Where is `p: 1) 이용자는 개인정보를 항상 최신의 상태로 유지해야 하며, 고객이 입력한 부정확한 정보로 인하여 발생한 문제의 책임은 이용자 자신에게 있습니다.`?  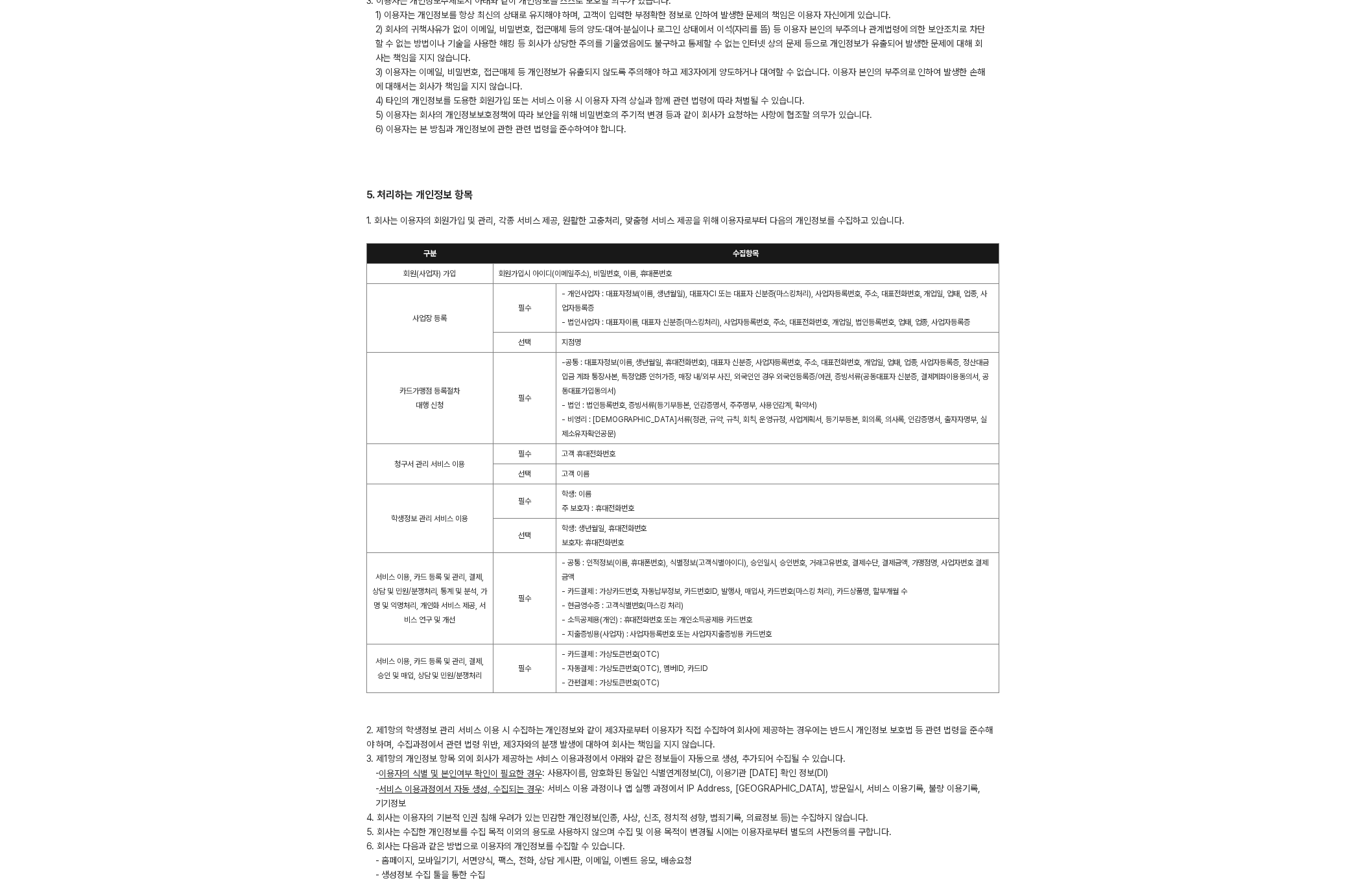 p: 1) 이용자는 개인정보를 항상 최신의 상태로 유지해야 하며, 고객이 입력한 부정확한 정보로 인하여 발생한 문제의 책임은 이용자 자신에게 있습니다. is located at coordinates (683, 14).